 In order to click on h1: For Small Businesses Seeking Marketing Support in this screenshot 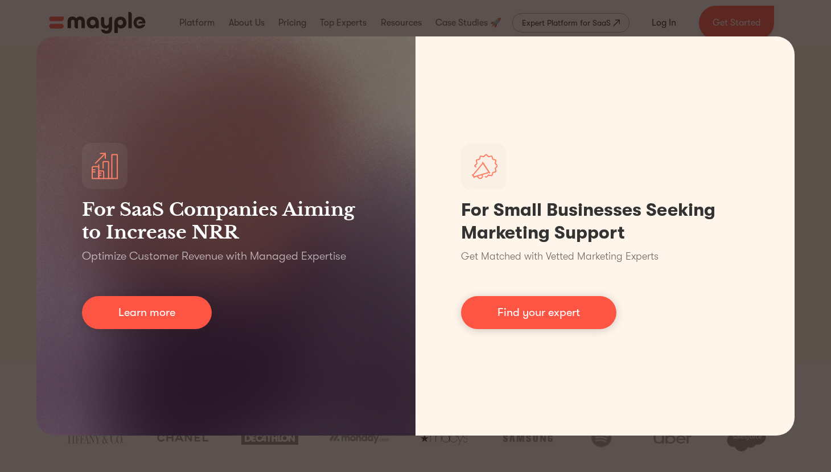, I will do `click(605, 221)`.